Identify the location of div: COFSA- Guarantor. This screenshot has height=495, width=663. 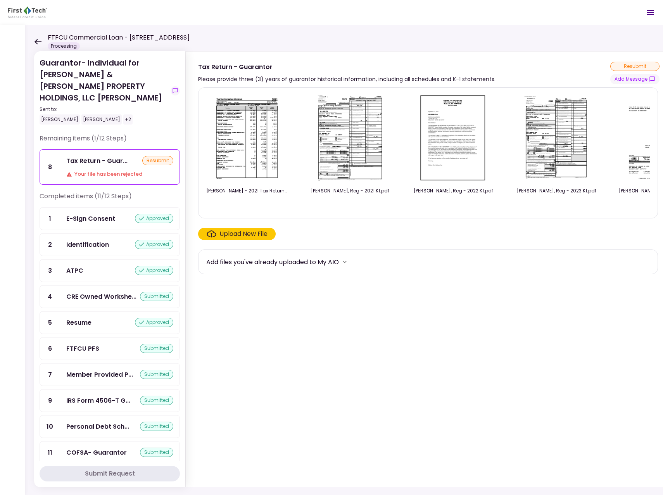
(97, 452).